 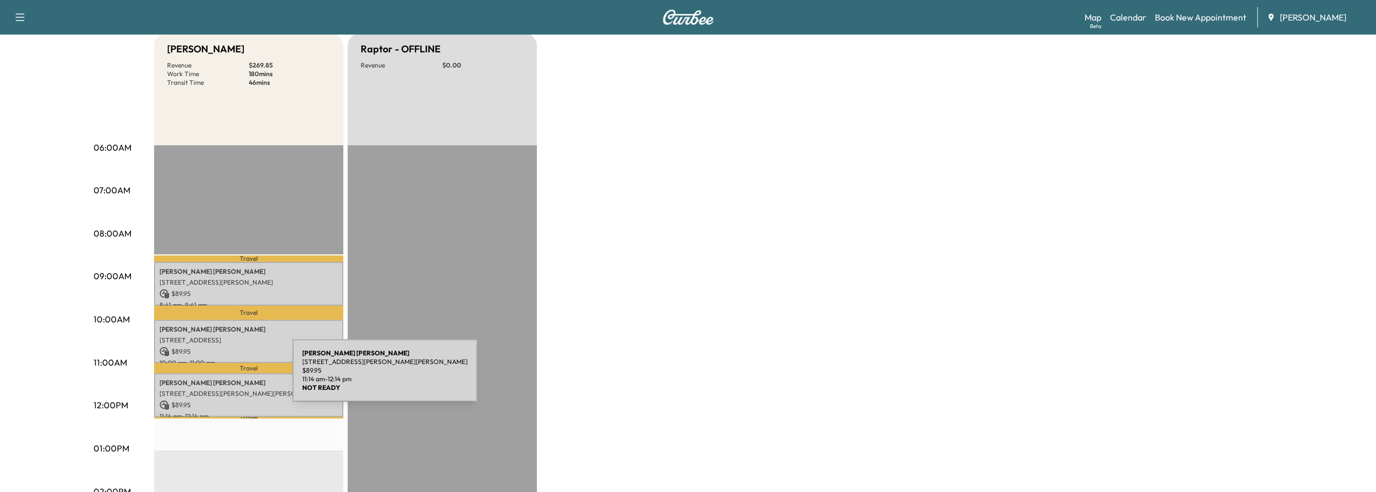 What do you see at coordinates (249, 305) in the screenshot?
I see `p: 8:41 am - 9:41 am` at bounding box center [249, 305].